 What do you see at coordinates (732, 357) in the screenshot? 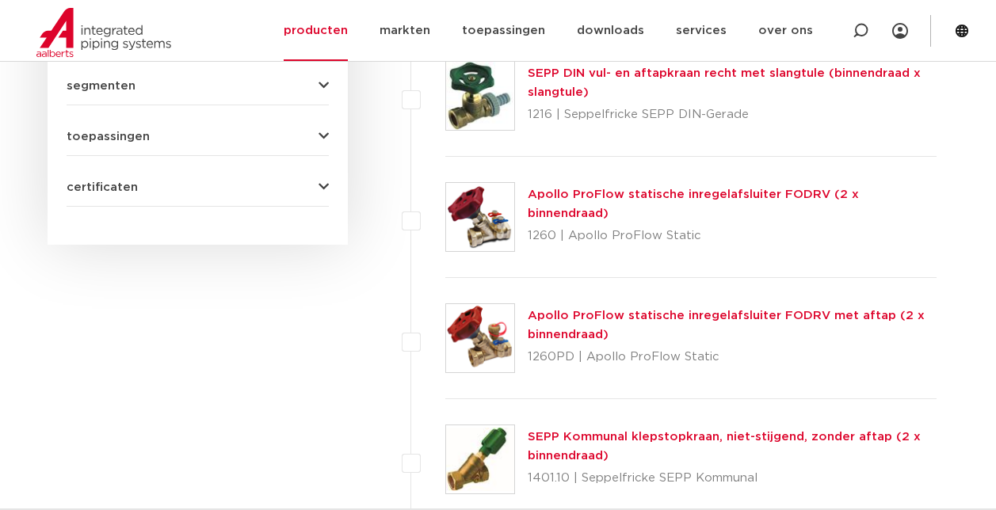
I see `p: 1260PD | Apollo ProFlow Static` at bounding box center [732, 357].